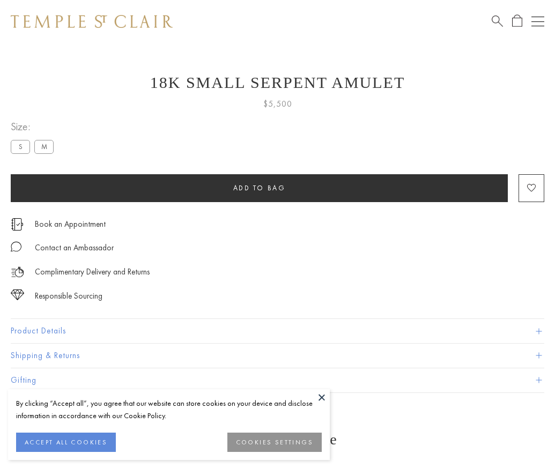 Image resolution: width=555 pixels, height=468 pixels. Describe the element at coordinates (277, 356) in the screenshot. I see `button: Shipping & Returns` at that location.